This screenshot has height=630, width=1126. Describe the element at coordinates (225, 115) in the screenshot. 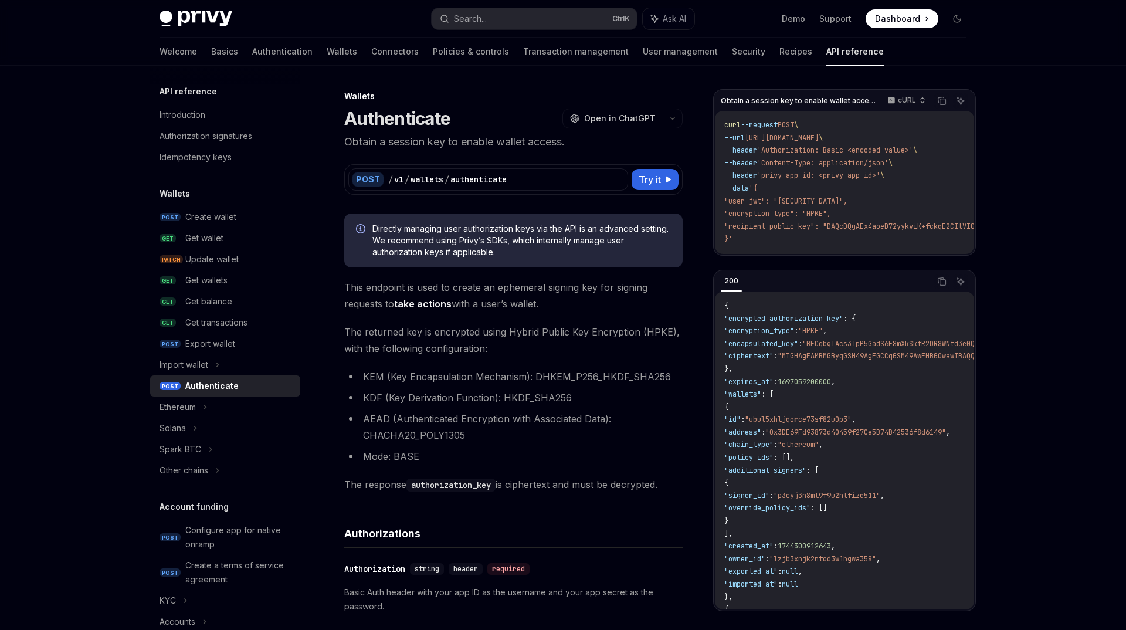

I see `a: Introduction` at that location.